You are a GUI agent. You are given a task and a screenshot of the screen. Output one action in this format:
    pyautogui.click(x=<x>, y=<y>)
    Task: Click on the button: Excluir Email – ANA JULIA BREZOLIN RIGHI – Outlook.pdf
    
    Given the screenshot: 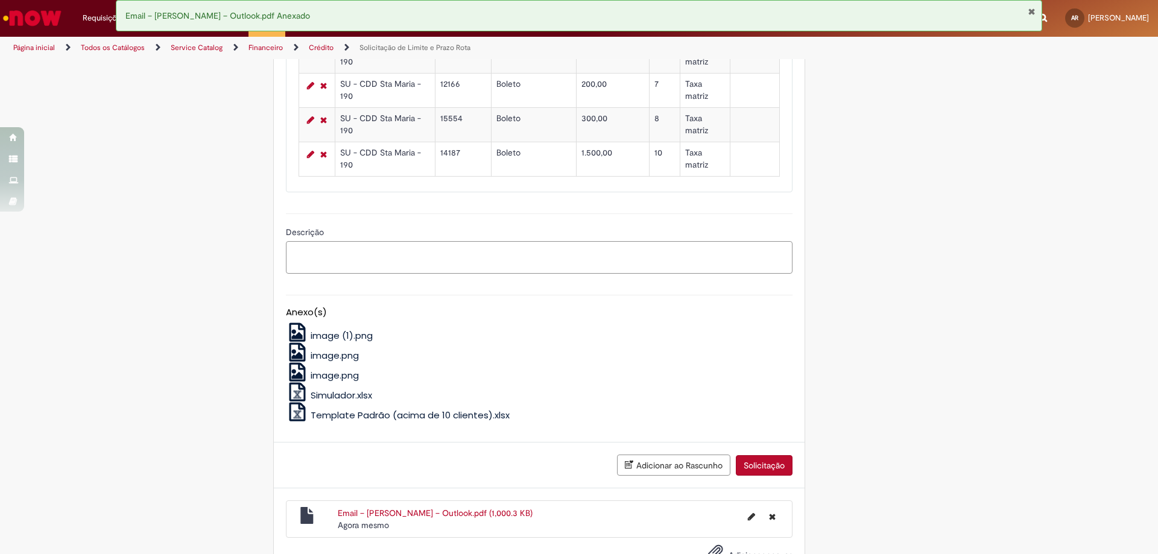 What is the action you would take?
    pyautogui.click(x=772, y=517)
    